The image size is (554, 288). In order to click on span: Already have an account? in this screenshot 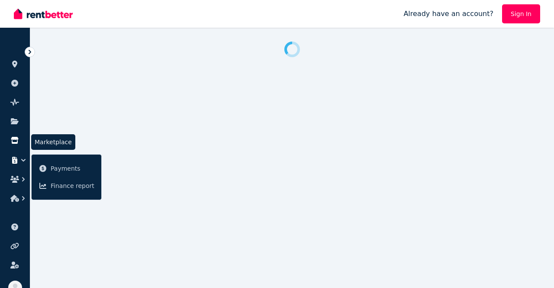, I will do `click(448, 14)`.